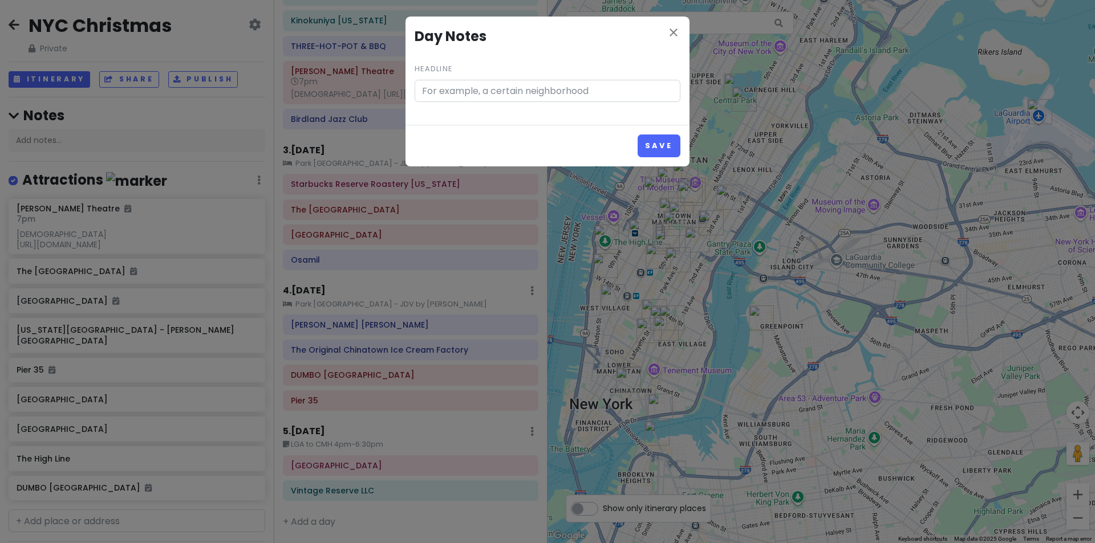 This screenshot has height=543, width=1095. What do you see at coordinates (433, 69) in the screenshot?
I see `label: Headline` at bounding box center [433, 69].